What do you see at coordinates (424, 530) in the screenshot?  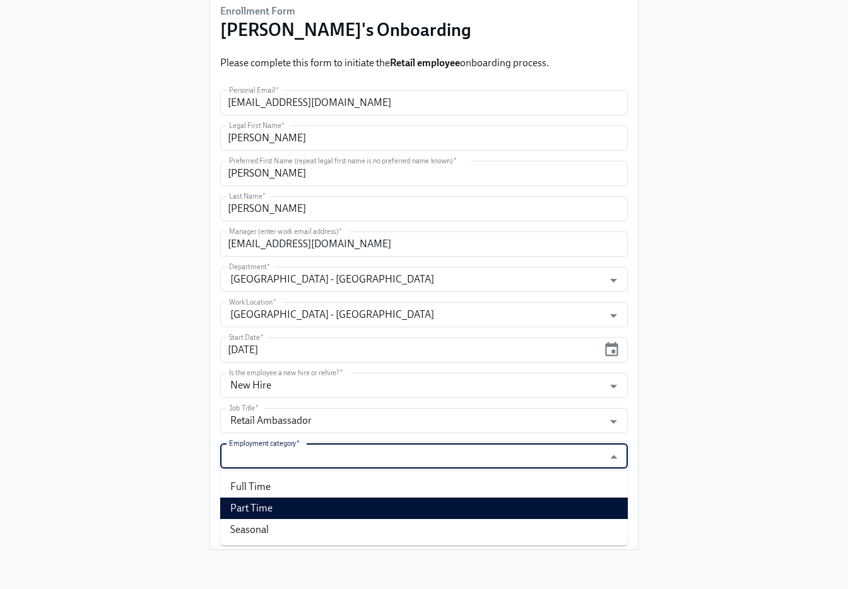 I see `li: Seasonal` at bounding box center [424, 530].